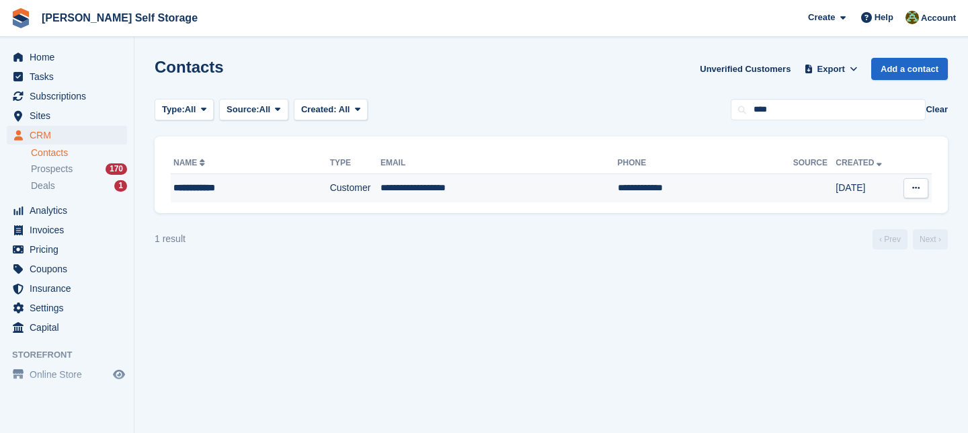 The height and width of the screenshot is (433, 968). Describe the element at coordinates (859, 163) in the screenshot. I see `a: Created` at that location.